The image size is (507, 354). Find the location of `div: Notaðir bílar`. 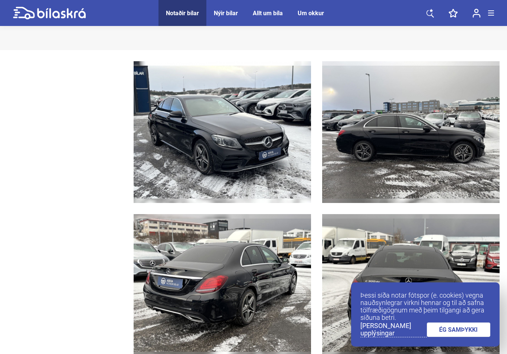

div: Notaðir bílar is located at coordinates (182, 13).